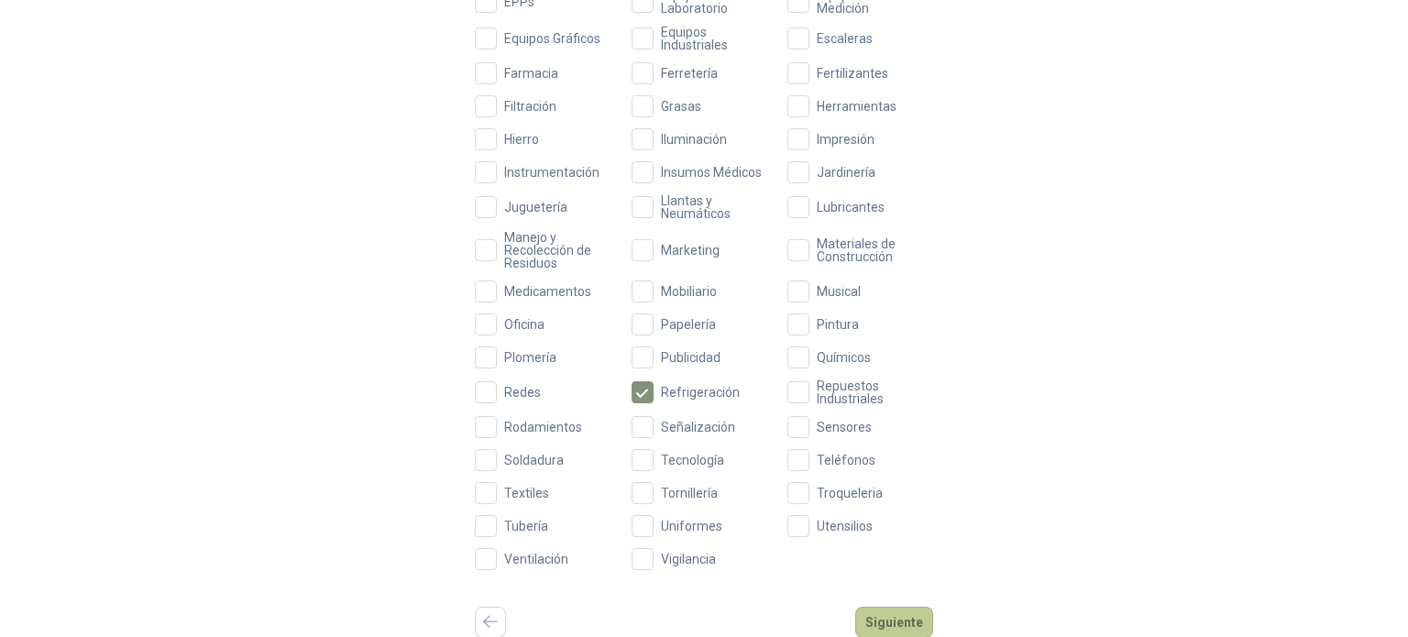 The width and height of the screenshot is (1408, 637). What do you see at coordinates (552, 172) in the screenshot?
I see `span: Instrumentación` at bounding box center [552, 172].